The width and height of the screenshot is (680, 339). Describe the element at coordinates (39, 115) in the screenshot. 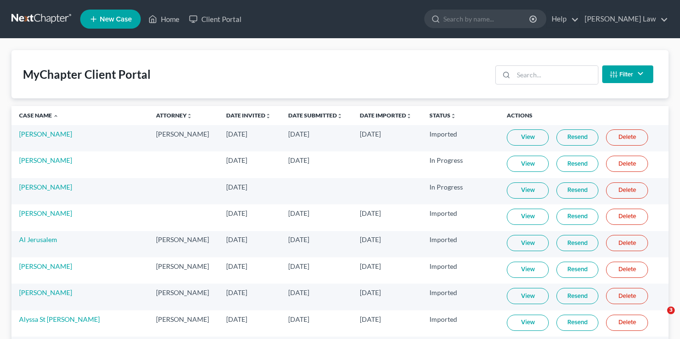

I see `a: Case Name expand_less` at that location.